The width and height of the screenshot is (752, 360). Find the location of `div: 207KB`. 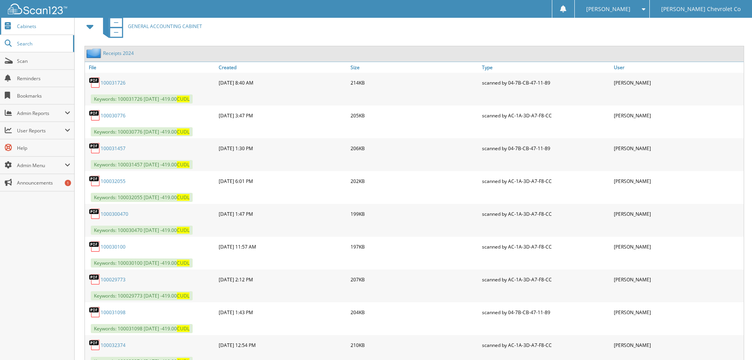

div: 207KB is located at coordinates (415, 279).